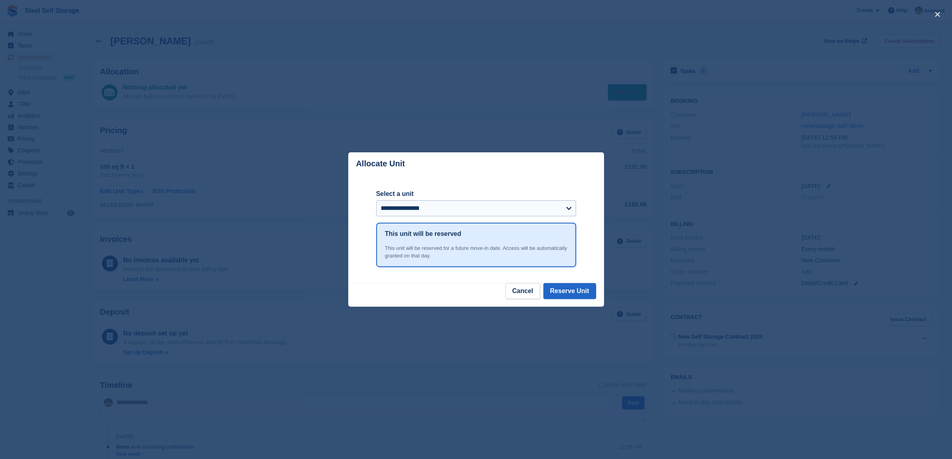  I want to click on div: This unit will be reserved for a future move-in date. Access will be automatically granted on tha..., so click(476, 252).